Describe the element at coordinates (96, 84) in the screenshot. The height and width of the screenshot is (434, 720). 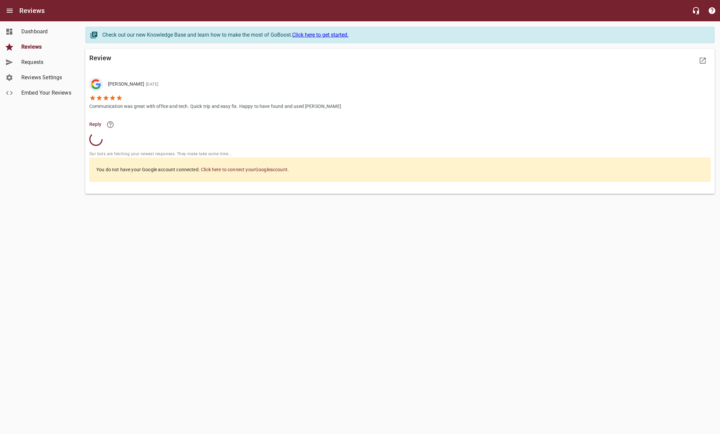
I see `img: google-dark.png` at that location.